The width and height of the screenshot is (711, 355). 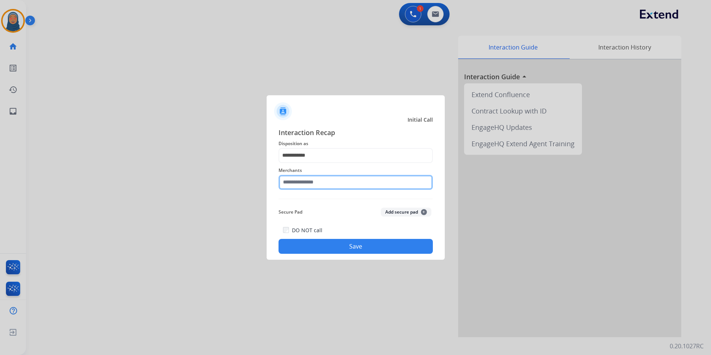 What do you see at coordinates (356, 199) in the screenshot?
I see `img: contact-recap-line.svg` at bounding box center [356, 199].